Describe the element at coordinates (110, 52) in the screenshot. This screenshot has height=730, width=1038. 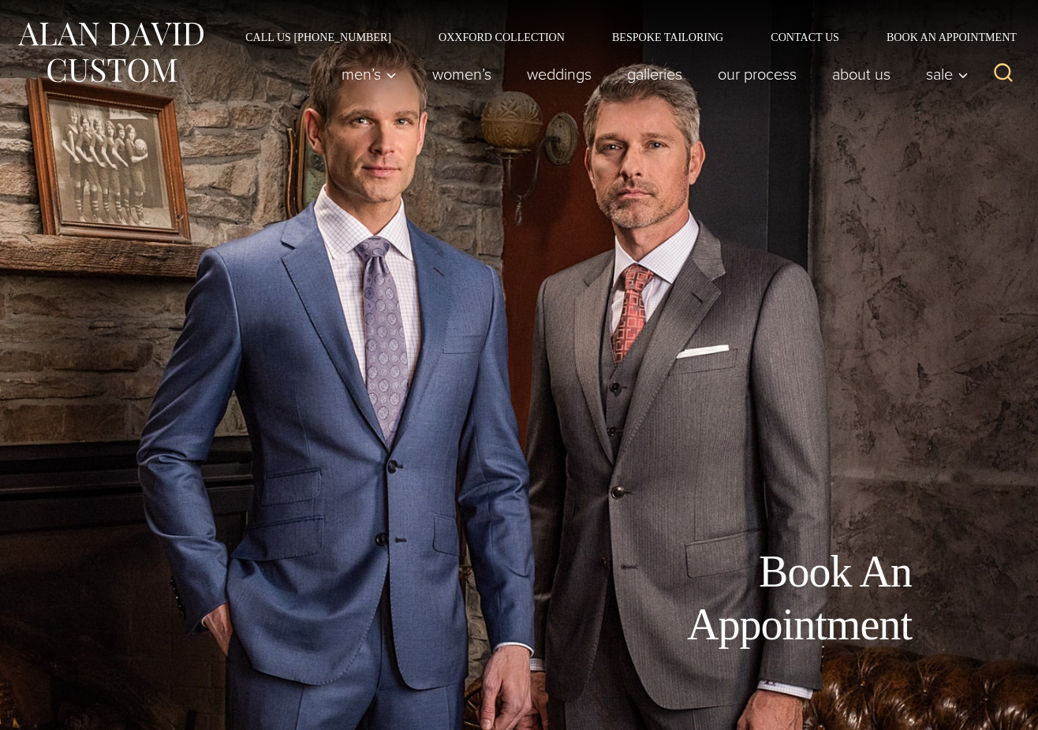
I see `img: Alan David Custom` at that location.